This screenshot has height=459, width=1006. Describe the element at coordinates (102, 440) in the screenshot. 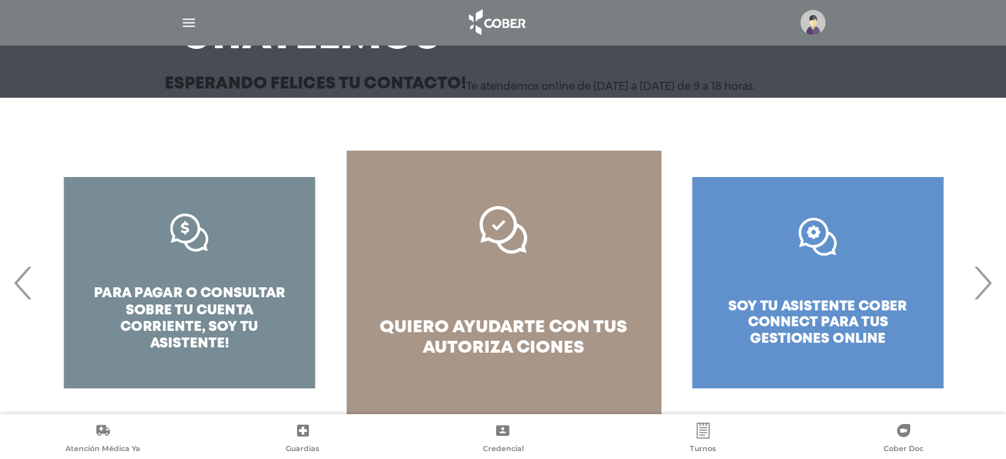

I see `a: Atención Médica Ya` at that location.